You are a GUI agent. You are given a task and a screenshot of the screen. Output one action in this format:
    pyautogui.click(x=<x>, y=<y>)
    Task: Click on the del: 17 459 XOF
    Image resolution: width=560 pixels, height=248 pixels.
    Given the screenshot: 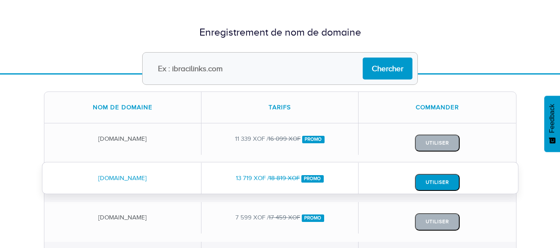 What is the action you would take?
    pyautogui.click(x=284, y=218)
    